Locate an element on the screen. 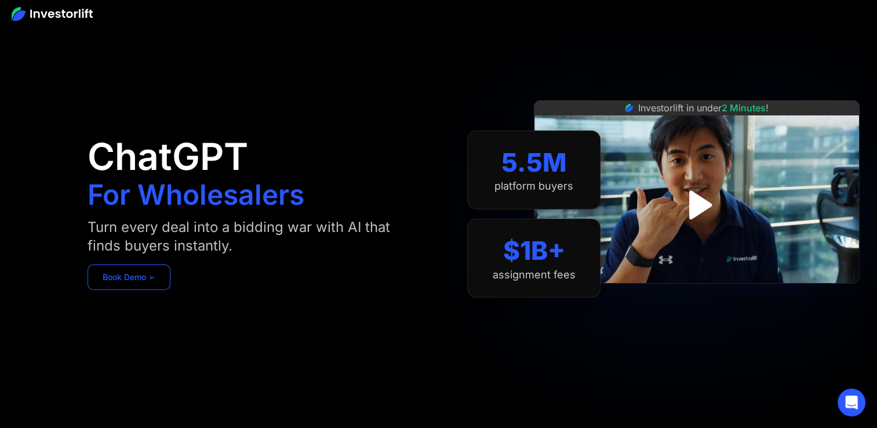  div: platform buyers is located at coordinates (534, 186).